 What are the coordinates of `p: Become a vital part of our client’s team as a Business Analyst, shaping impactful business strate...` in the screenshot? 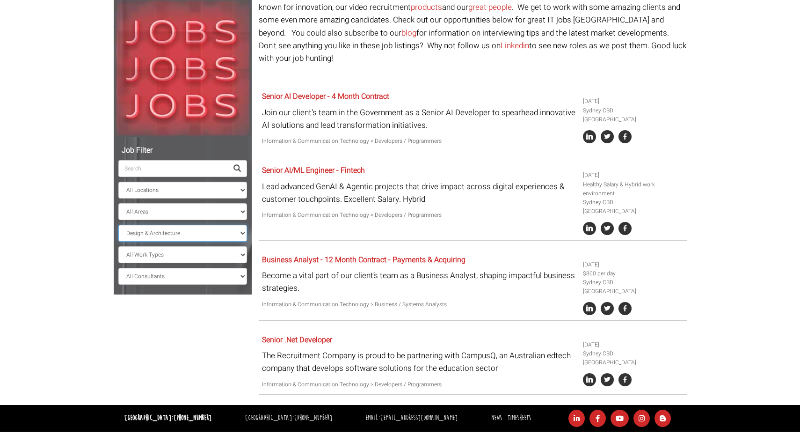 It's located at (419, 282).